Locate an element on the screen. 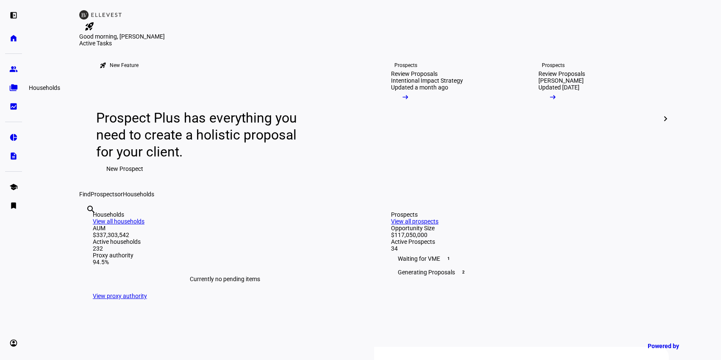 The height and width of the screenshot is (360, 721). div: Active Prospects is located at coordinates (523, 241).